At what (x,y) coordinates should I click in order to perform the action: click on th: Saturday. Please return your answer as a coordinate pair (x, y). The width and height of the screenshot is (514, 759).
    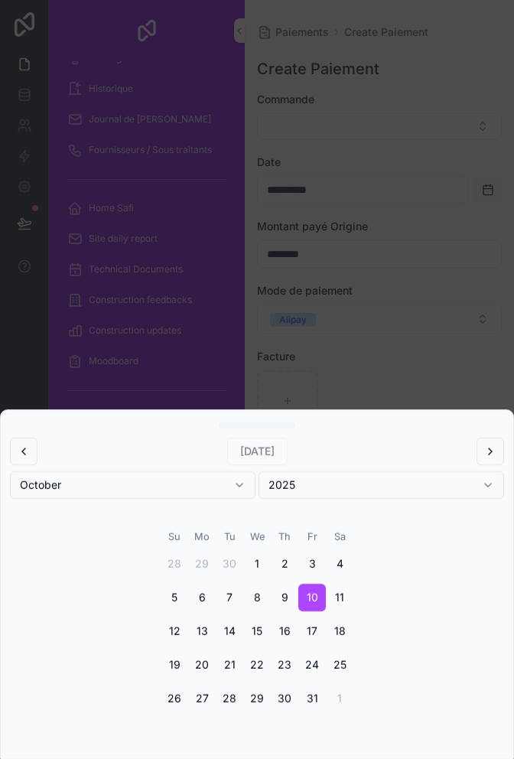
    Looking at the image, I should click on (340, 537).